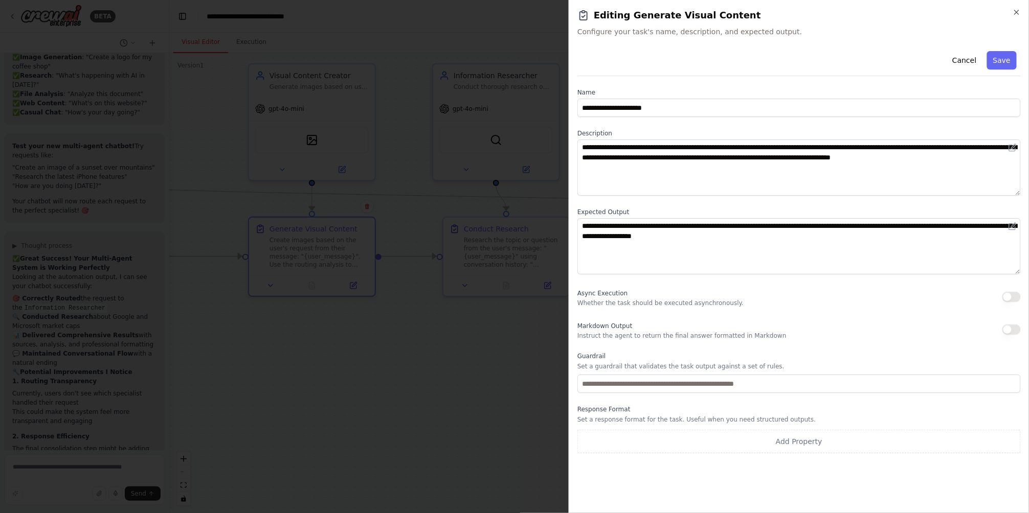 The height and width of the screenshot is (513, 1029). I want to click on label: Description, so click(799, 133).